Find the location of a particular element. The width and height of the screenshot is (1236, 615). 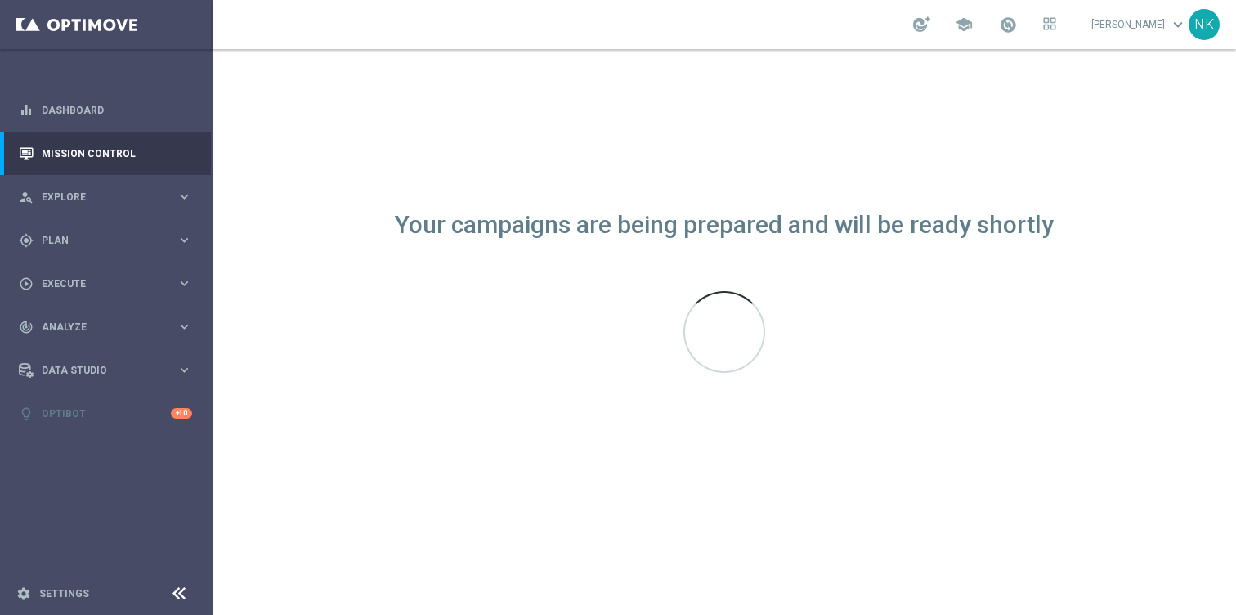

div: Data Studio is located at coordinates (97, 370).